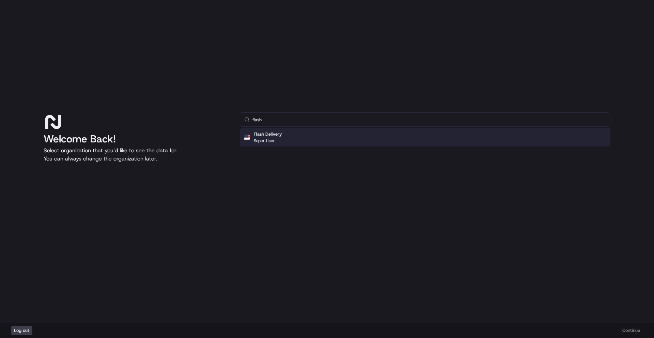 This screenshot has height=338, width=654. I want to click on h1: Welcome Back!, so click(136, 139).